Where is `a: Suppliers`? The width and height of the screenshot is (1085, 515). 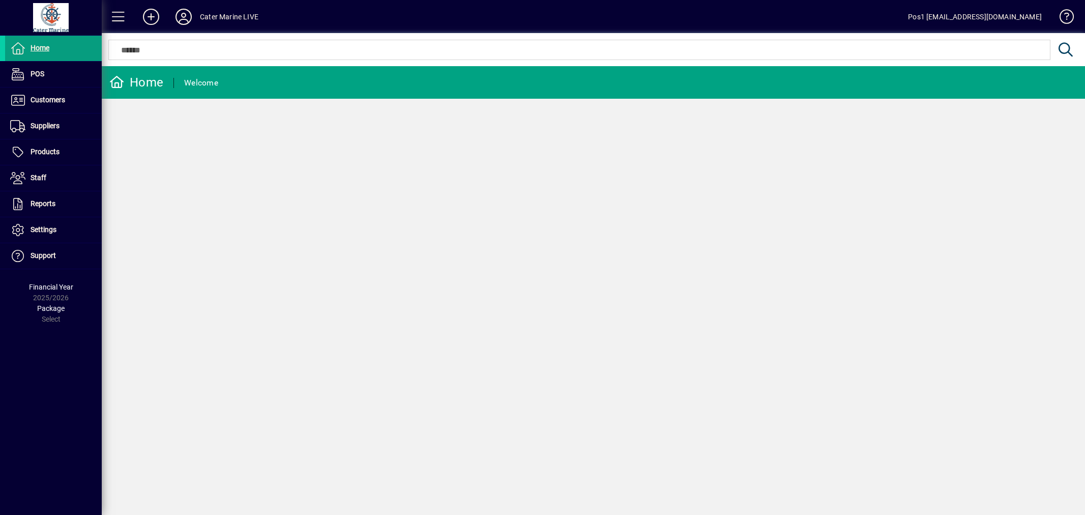
a: Suppliers is located at coordinates (53, 126).